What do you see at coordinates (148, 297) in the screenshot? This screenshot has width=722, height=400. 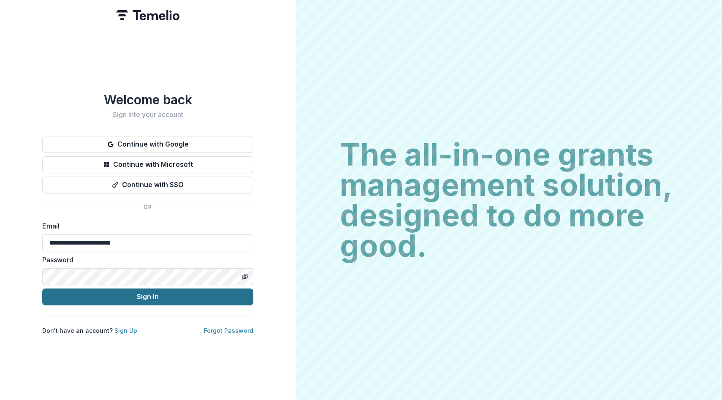 I see `button: Sign In` at bounding box center [148, 297].